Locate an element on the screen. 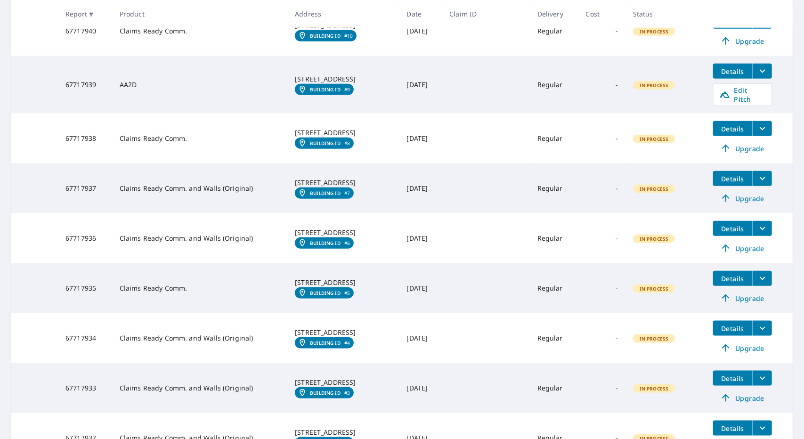 Image resolution: width=804 pixels, height=439 pixels. td: AA2D is located at coordinates (200, 85).